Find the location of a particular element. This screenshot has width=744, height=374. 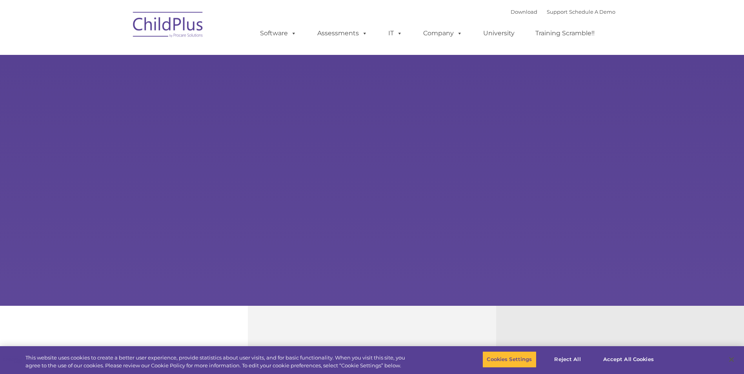

button: Accept All Cookies is located at coordinates (628, 360).